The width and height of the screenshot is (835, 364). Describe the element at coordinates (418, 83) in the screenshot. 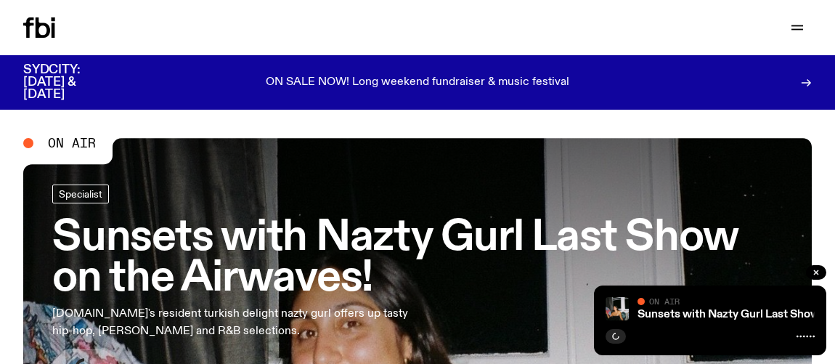

I see `p: ON SALE NOW! Long weekend fundraiser & music festival` at that location.